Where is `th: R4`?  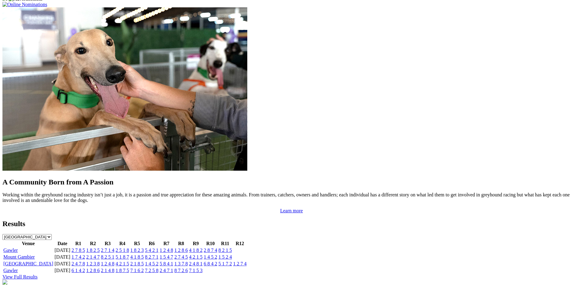 th: R4 is located at coordinates (122, 243).